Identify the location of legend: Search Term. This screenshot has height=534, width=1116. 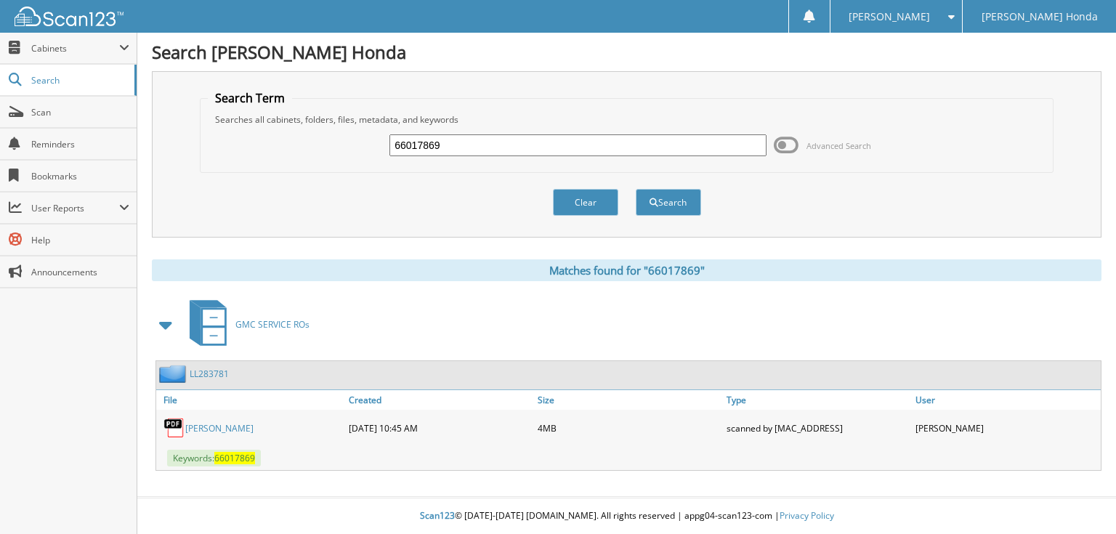
(250, 98).